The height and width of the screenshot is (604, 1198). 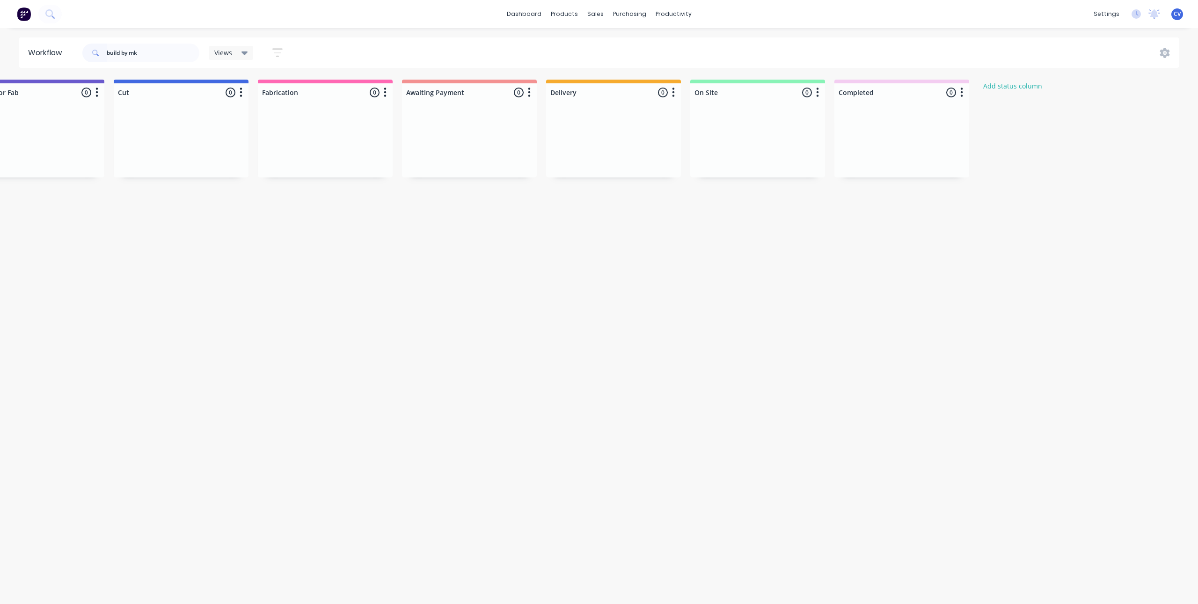 What do you see at coordinates (674, 14) in the screenshot?
I see `div: productivity` at bounding box center [674, 14].